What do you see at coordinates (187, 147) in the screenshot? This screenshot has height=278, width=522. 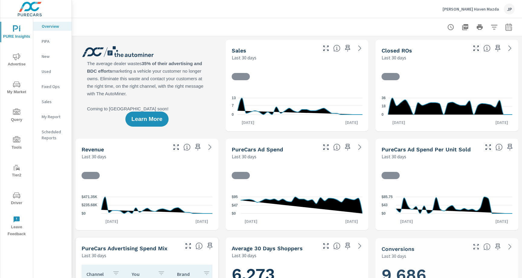 I see `span: Total sales revenue over the selected date range. [Source: This data is sourced from the dealer’s...` at bounding box center [187, 147].